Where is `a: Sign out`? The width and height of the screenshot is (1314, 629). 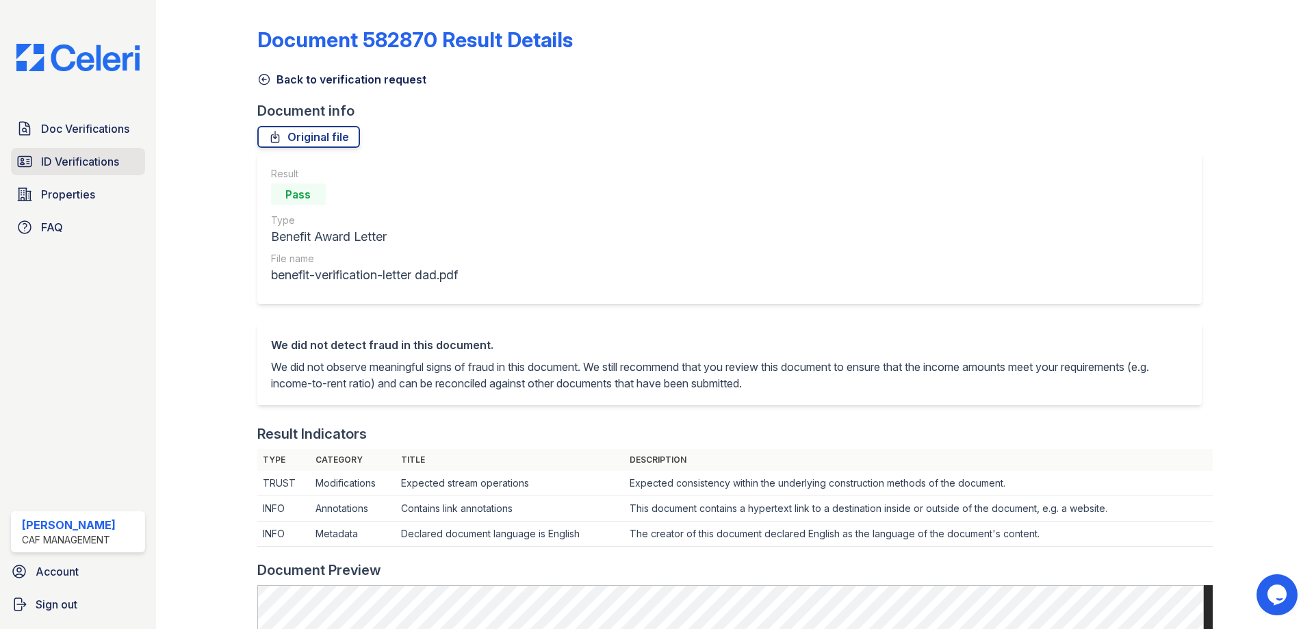 a: Sign out is located at coordinates (78, 604).